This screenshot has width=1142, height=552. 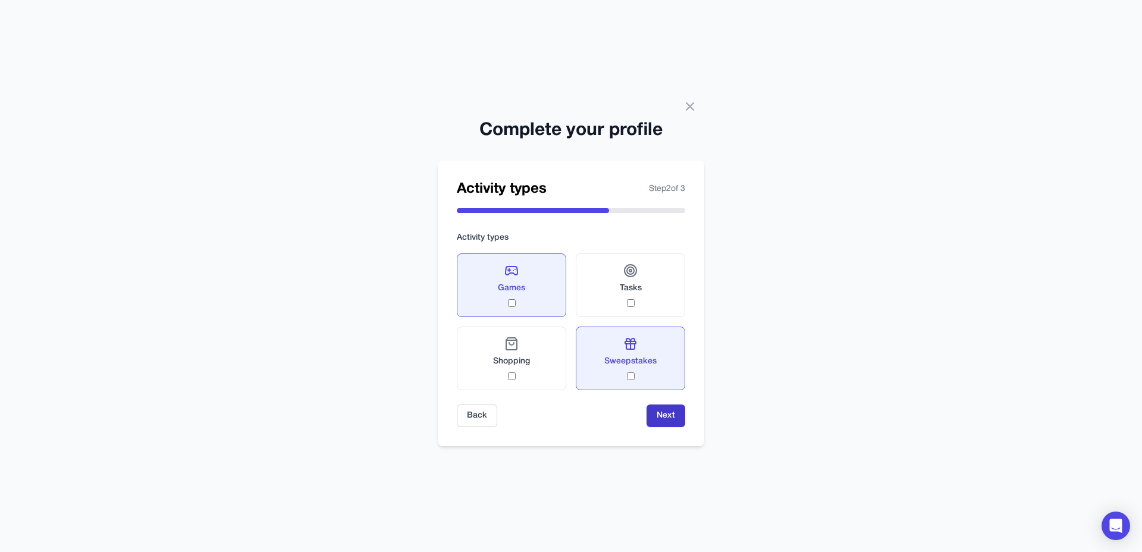 What do you see at coordinates (512, 362) in the screenshot?
I see `span: Shopping` at bounding box center [512, 362].